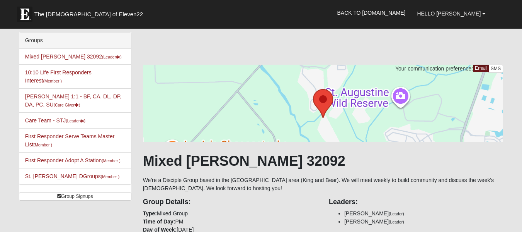  Describe the element at coordinates (230, 202) in the screenshot. I see `h4: Group Details:` at that location.